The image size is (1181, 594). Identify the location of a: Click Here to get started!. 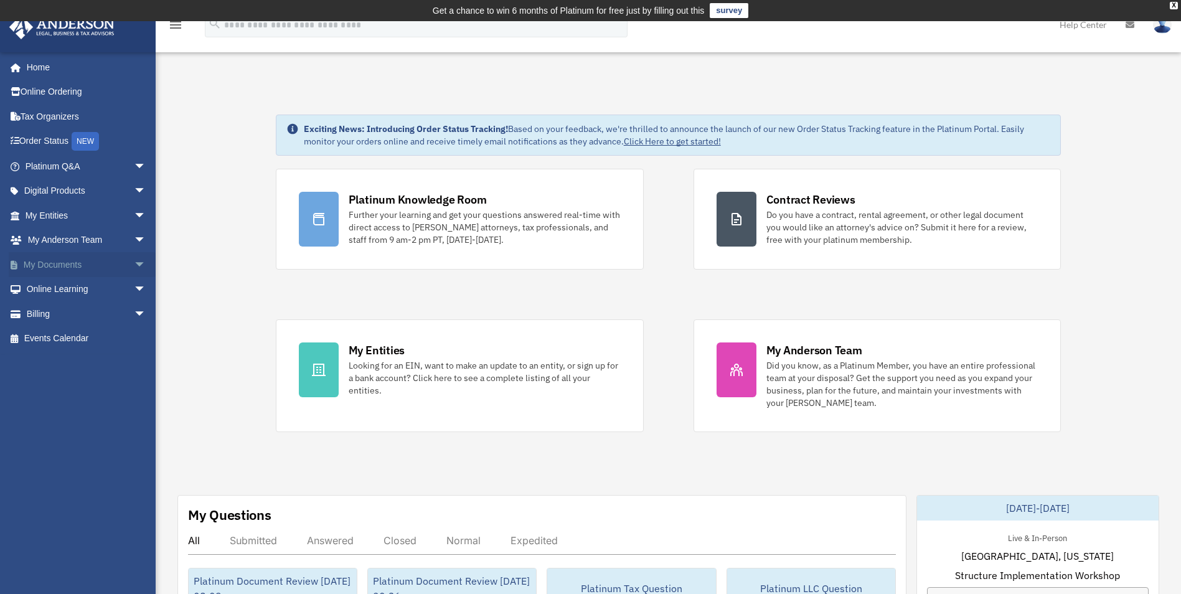
(672, 141).